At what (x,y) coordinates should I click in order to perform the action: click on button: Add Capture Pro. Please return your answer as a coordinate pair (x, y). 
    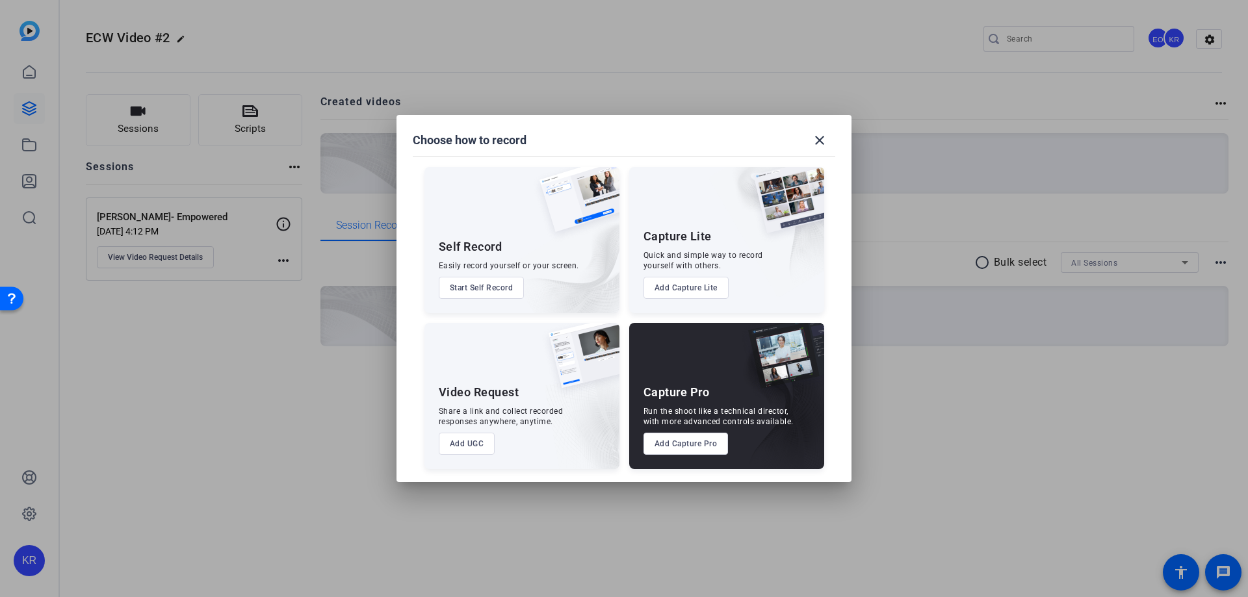
    Looking at the image, I should click on (686, 444).